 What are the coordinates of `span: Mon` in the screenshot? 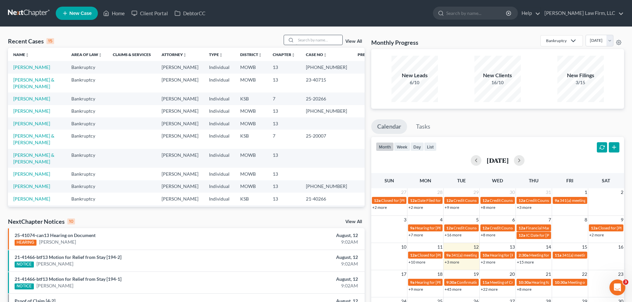 It's located at (425, 181).